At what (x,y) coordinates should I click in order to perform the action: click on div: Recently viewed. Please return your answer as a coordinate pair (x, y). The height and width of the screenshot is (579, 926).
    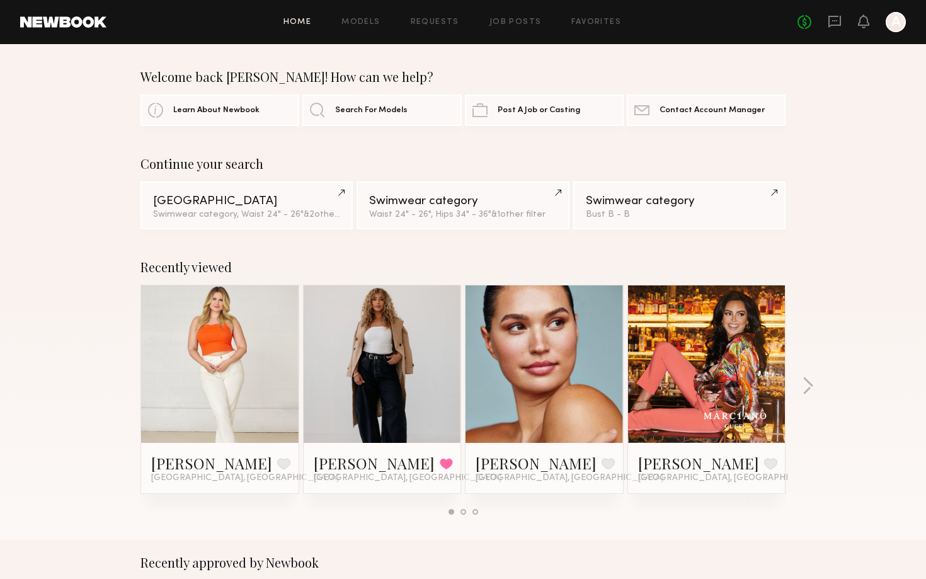
    Looking at the image, I should click on (463, 267).